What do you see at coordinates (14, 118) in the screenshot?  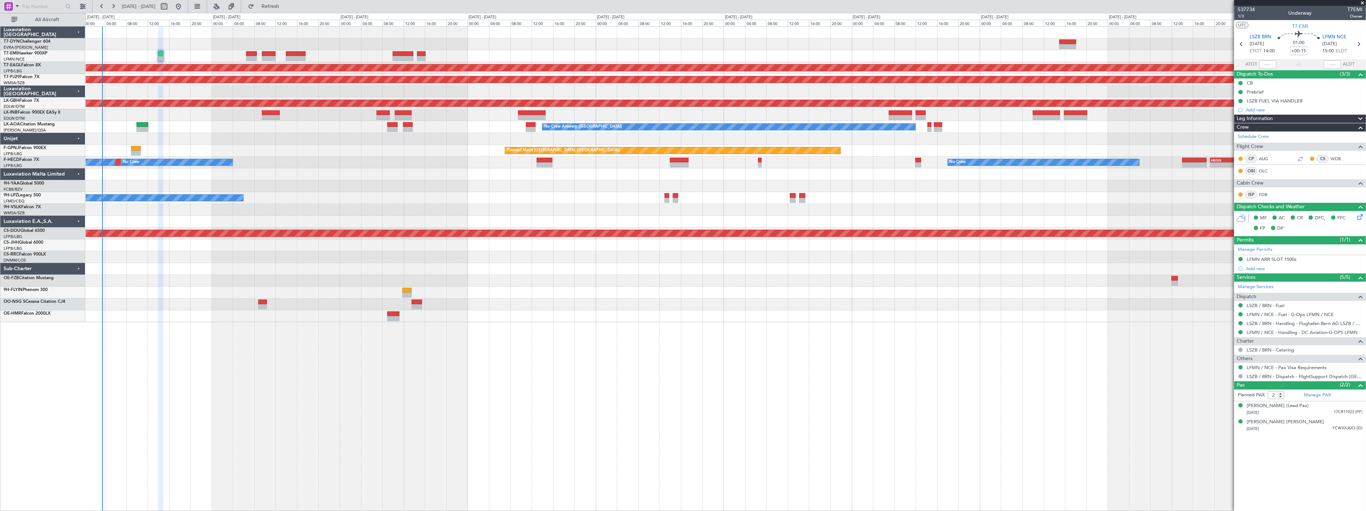 I see `a: EDLW/DTM` at bounding box center [14, 118].